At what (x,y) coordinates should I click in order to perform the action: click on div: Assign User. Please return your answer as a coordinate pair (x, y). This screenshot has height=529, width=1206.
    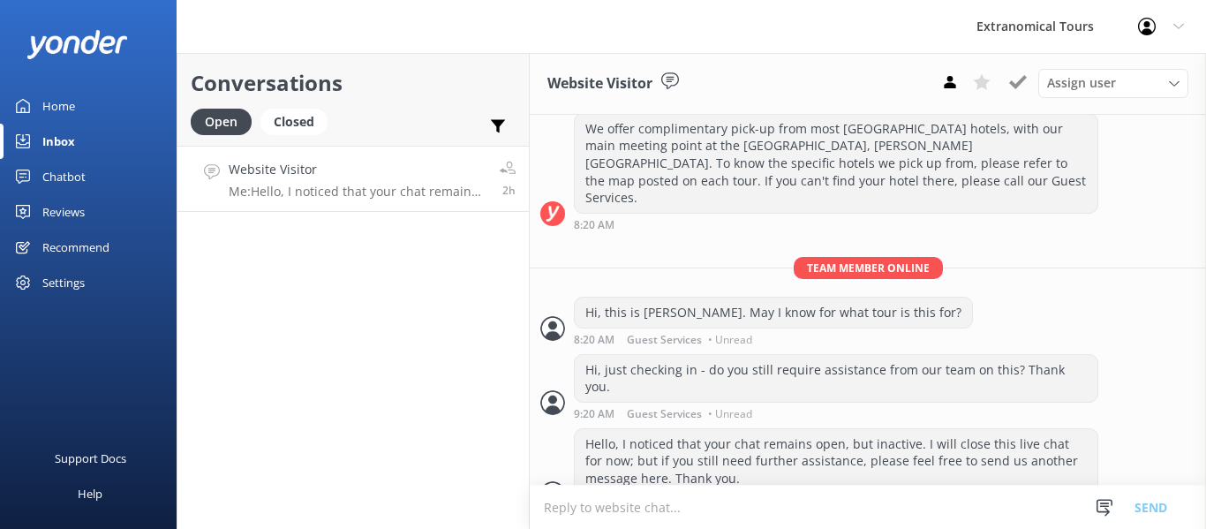
    Looking at the image, I should click on (1113, 83).